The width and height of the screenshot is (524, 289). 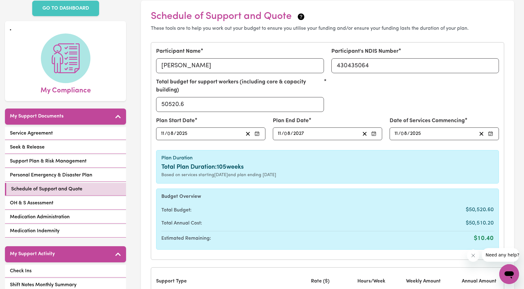 What do you see at coordinates (65, 147) in the screenshot?
I see `a: Seek & Release` at bounding box center [65, 147].